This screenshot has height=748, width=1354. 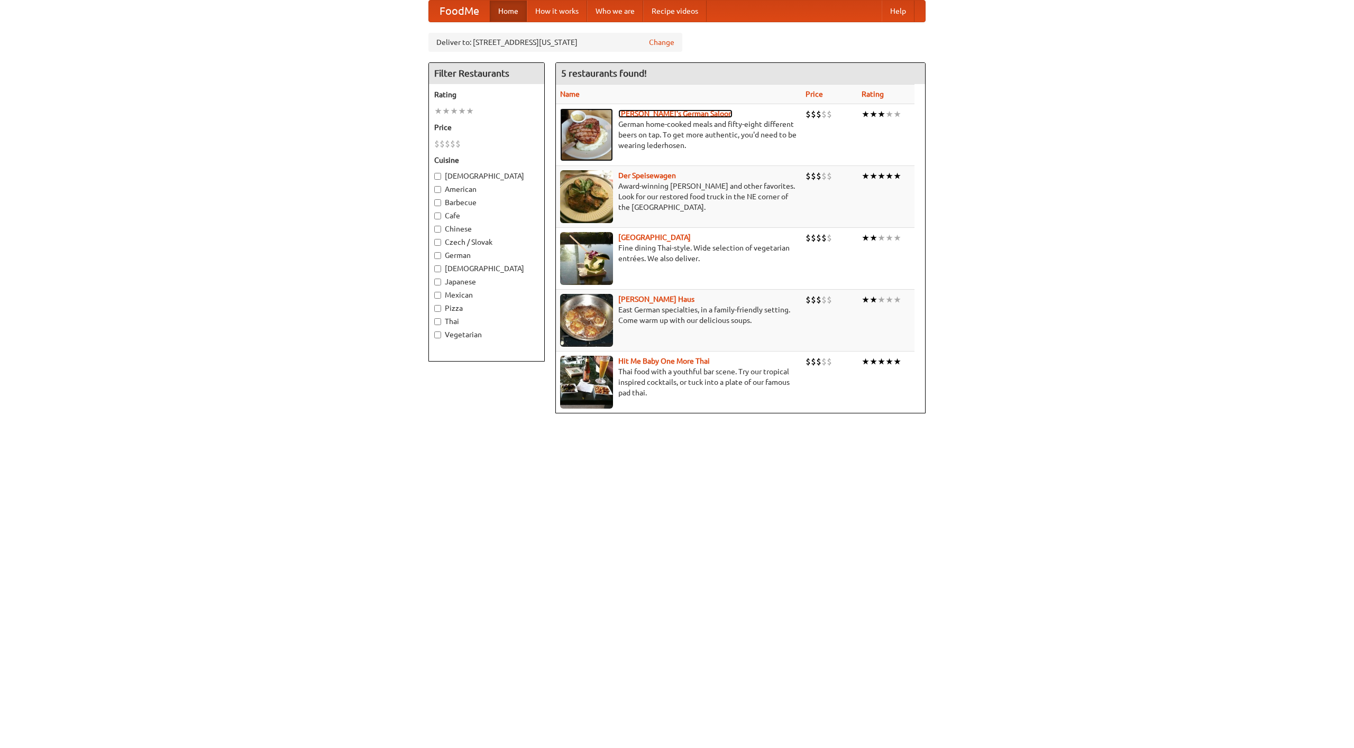 I want to click on input: Mexican, so click(x=437, y=295).